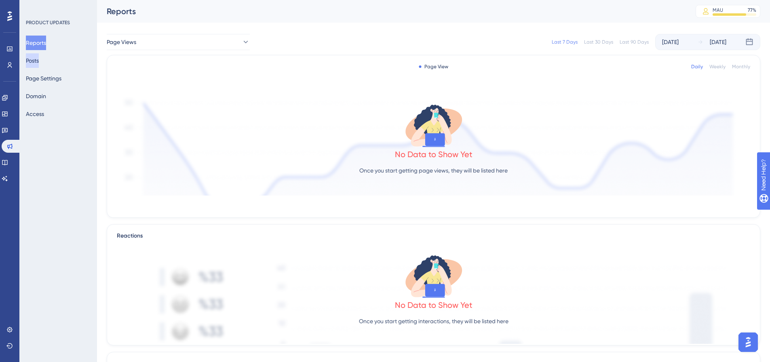  Describe the element at coordinates (599, 42) in the screenshot. I see `div: Last 30 Days` at that location.